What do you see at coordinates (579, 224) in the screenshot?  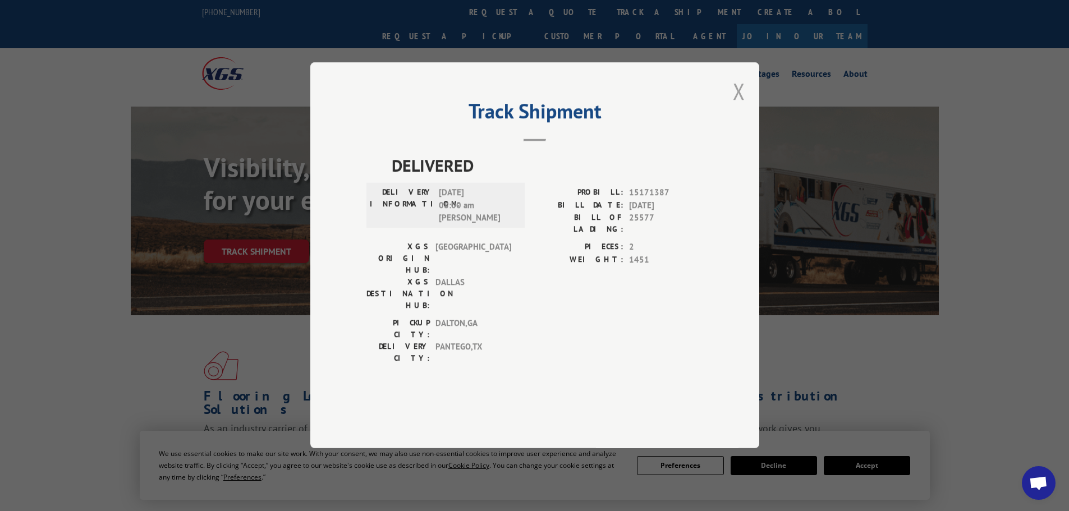 I see `label: BILL OF LADING:` at bounding box center [579, 224].